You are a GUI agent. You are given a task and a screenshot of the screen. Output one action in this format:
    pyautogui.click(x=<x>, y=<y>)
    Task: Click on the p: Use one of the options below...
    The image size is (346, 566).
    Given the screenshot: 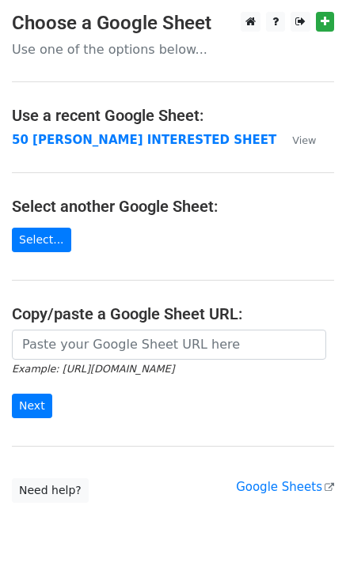 What is the action you would take?
    pyautogui.click(x=172, y=49)
    